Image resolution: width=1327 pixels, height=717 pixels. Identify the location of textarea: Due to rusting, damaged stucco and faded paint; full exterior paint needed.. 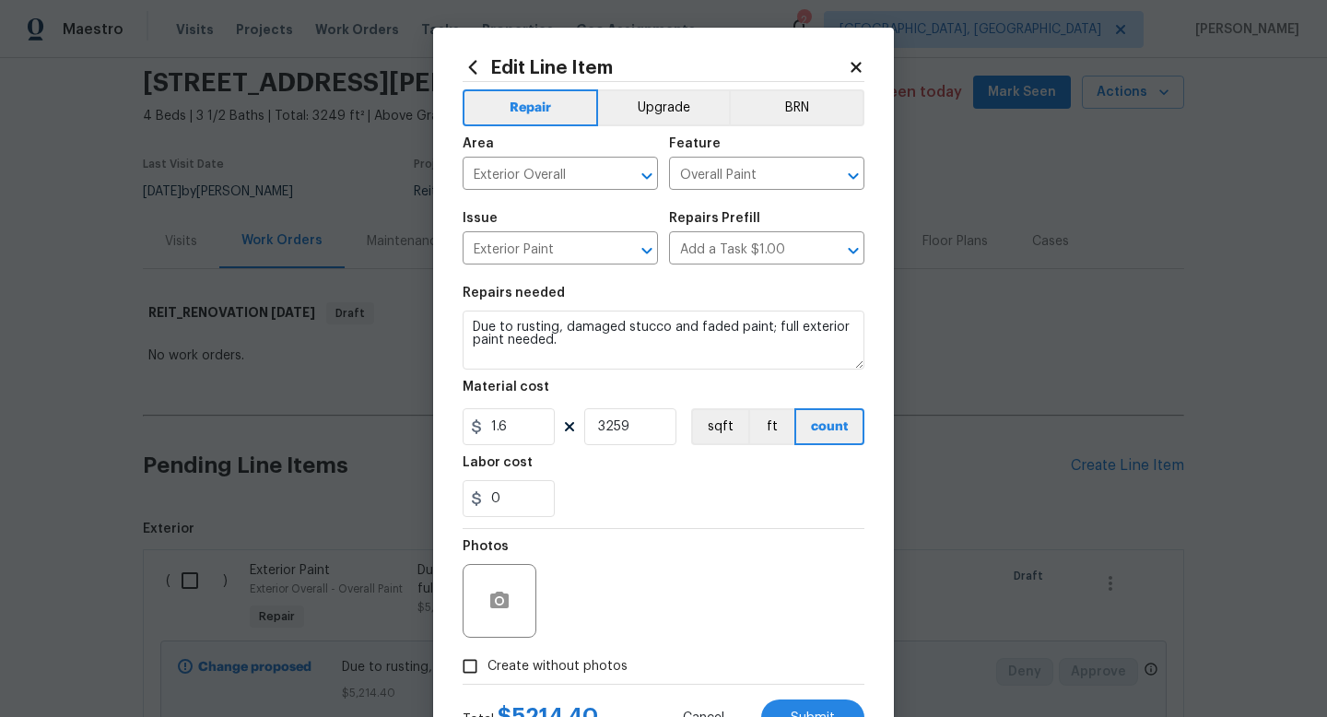
(664, 340).